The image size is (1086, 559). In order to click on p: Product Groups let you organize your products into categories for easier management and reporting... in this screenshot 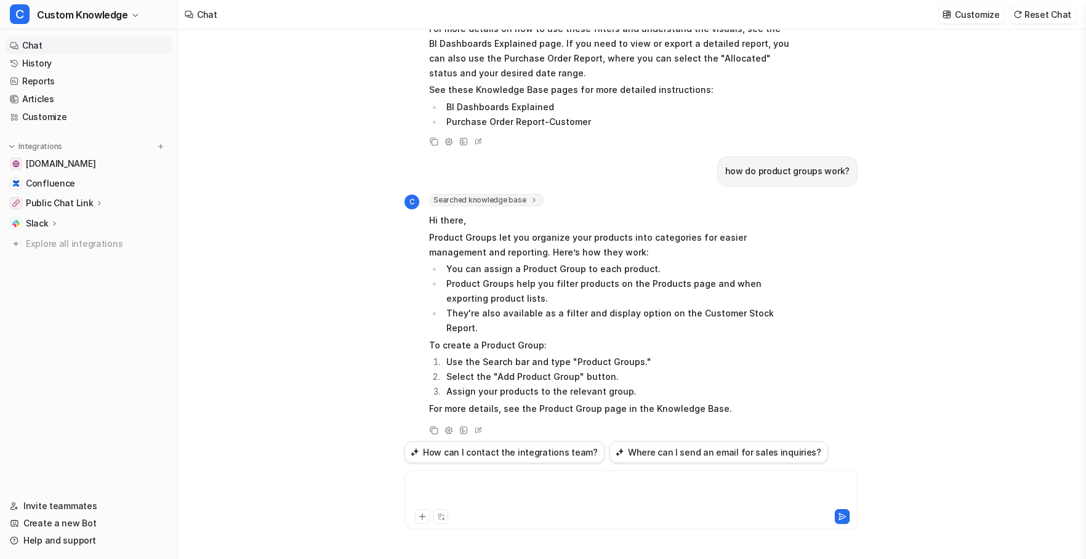, I will do `click(609, 245)`.